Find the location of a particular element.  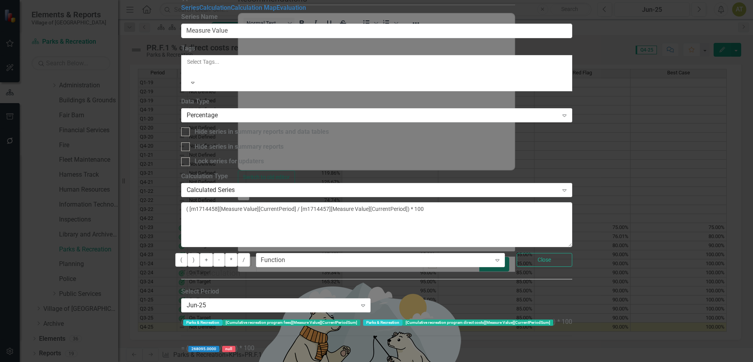

a: Calculation Map is located at coordinates (254, 7).